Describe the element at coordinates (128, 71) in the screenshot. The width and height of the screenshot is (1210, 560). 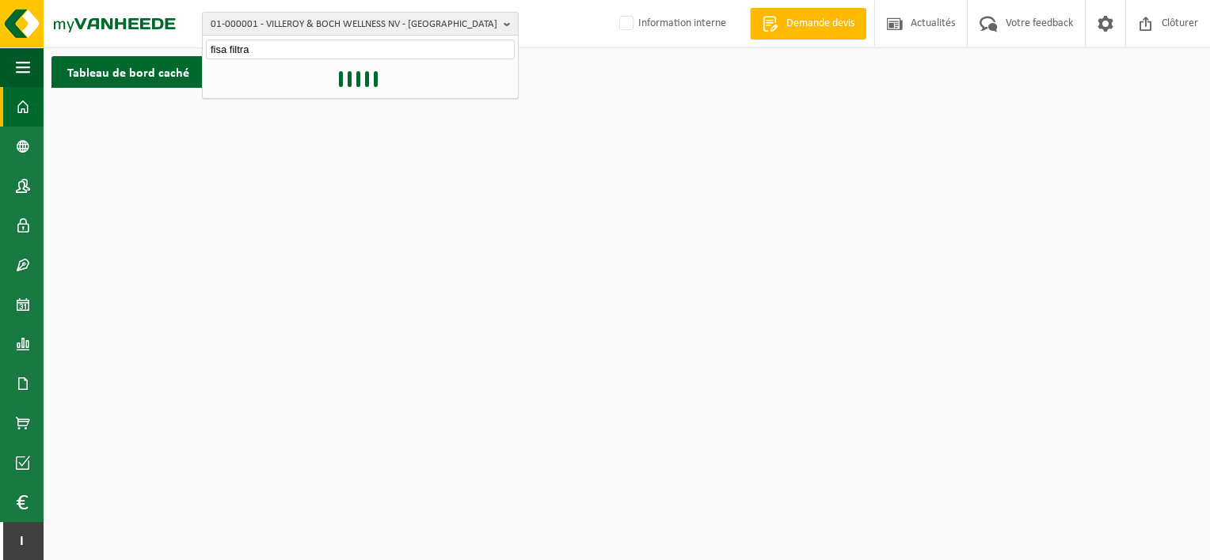
I see `h2: Tableau de bord caché` at that location.